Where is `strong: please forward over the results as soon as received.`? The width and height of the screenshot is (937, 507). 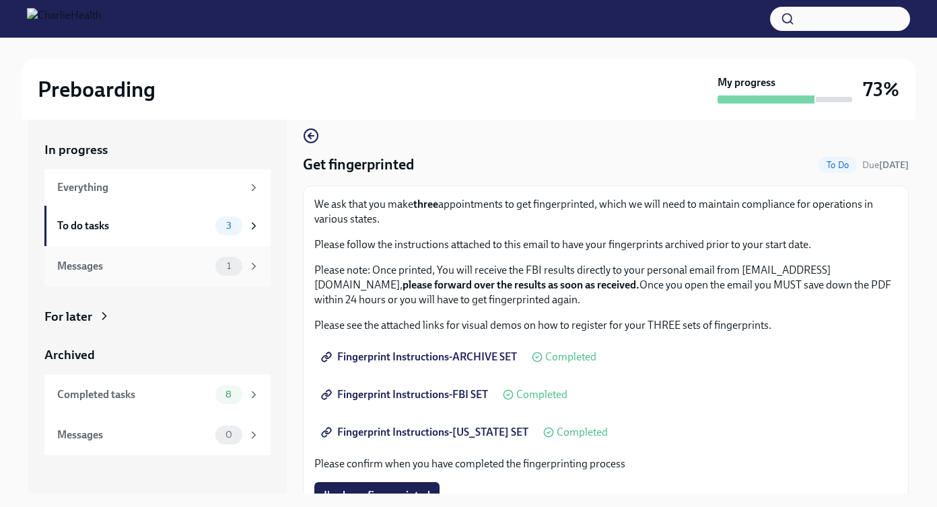 strong: please forward over the results as soon as received. is located at coordinates (521, 285).